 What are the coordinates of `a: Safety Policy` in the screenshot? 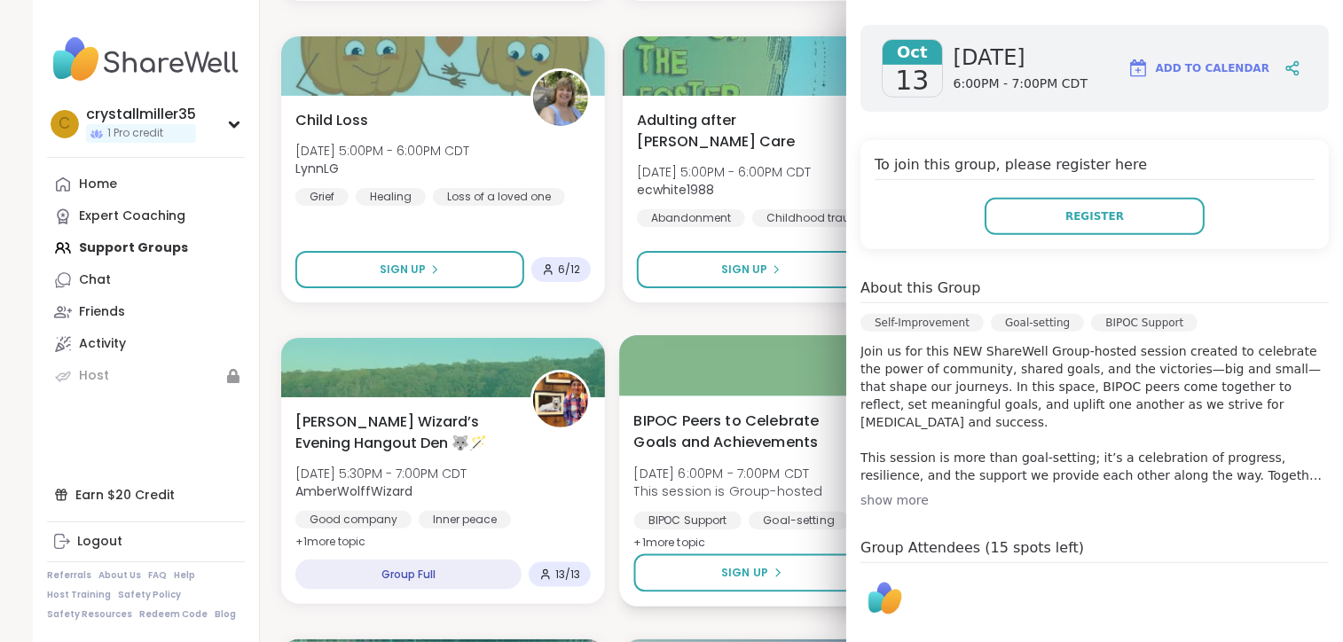 It's located at (149, 595).